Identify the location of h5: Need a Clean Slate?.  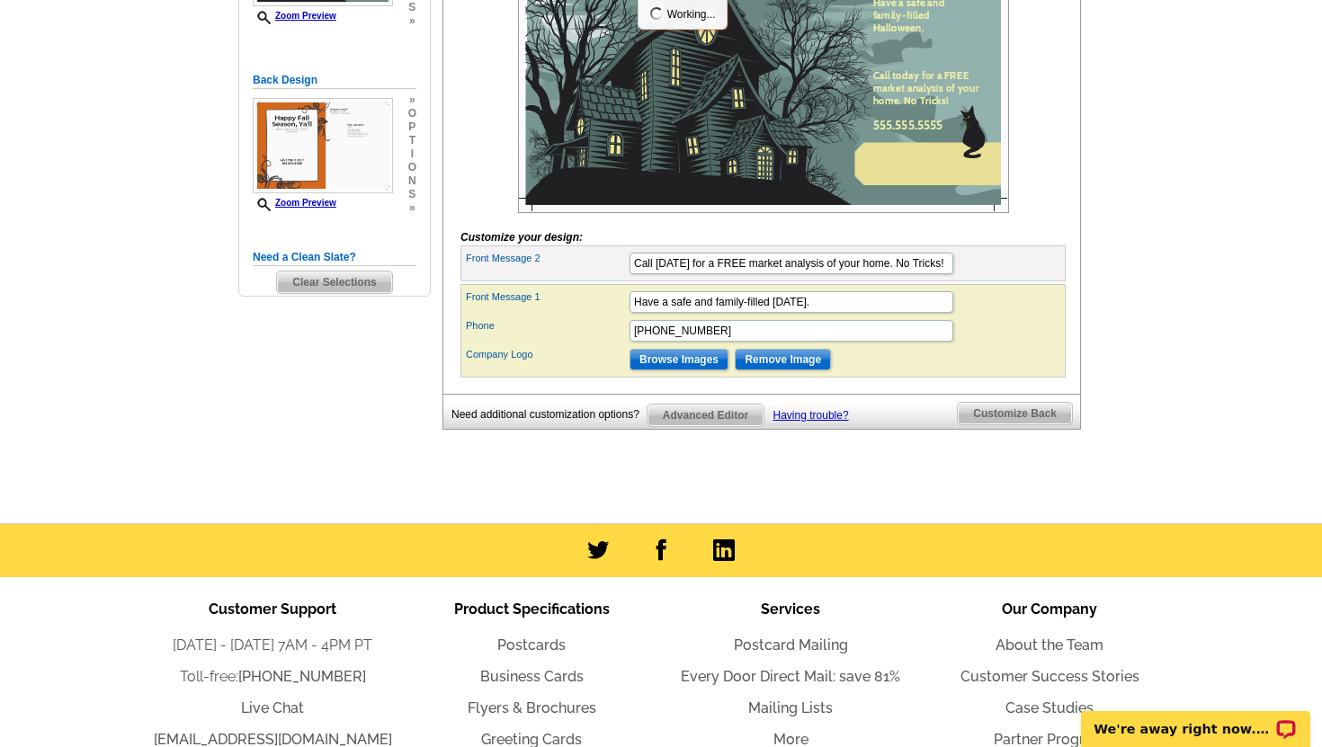
(334, 257).